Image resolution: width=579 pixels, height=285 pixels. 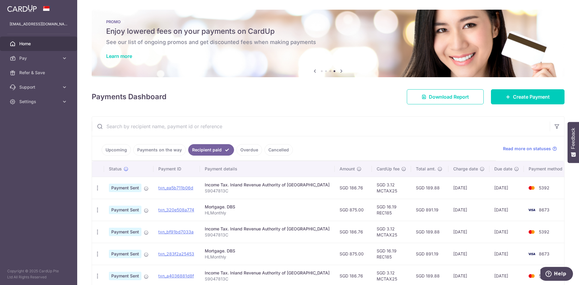 What do you see at coordinates (39, 58) in the screenshot?
I see `span: Pay` at bounding box center [39, 58].